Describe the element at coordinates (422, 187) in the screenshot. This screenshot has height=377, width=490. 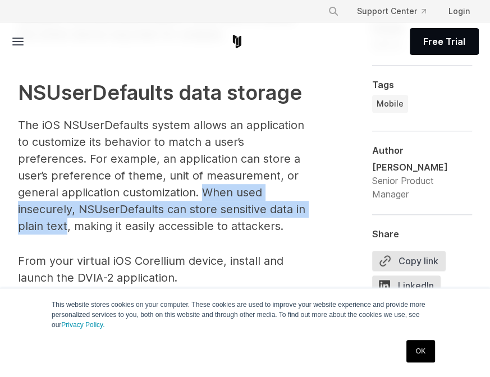
I see `div: Senior Product Manager` at that location.